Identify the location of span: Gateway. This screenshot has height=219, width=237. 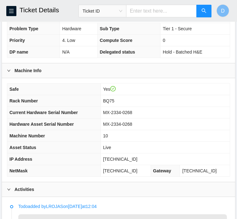
(162, 171).